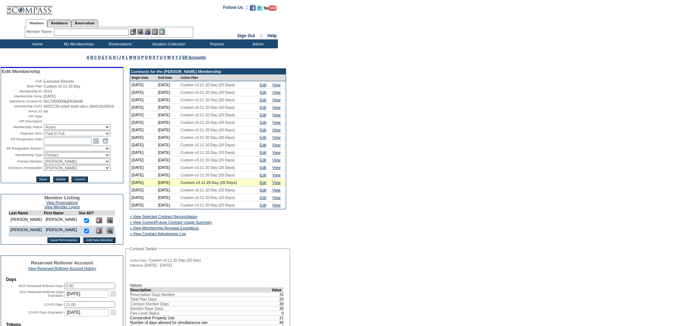 The width and height of the screenshot is (683, 326). Describe the element at coordinates (22, 155) in the screenshot. I see `td: Membership Type:` at that location.